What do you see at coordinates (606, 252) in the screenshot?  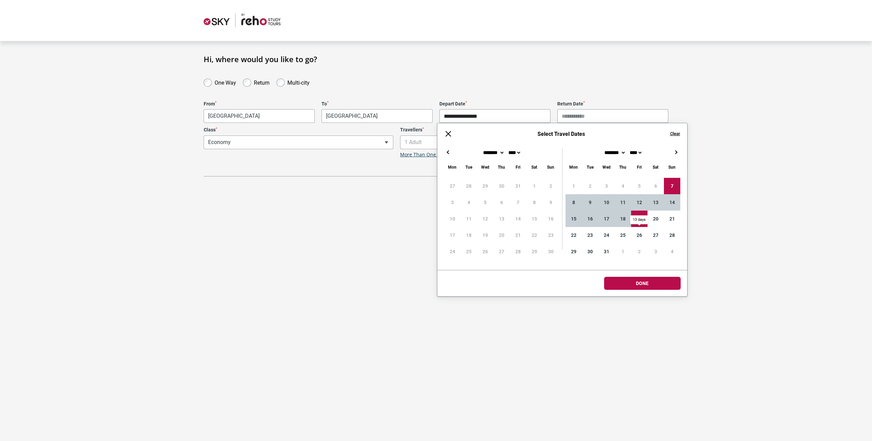 I see `div: 31` at bounding box center [606, 252].